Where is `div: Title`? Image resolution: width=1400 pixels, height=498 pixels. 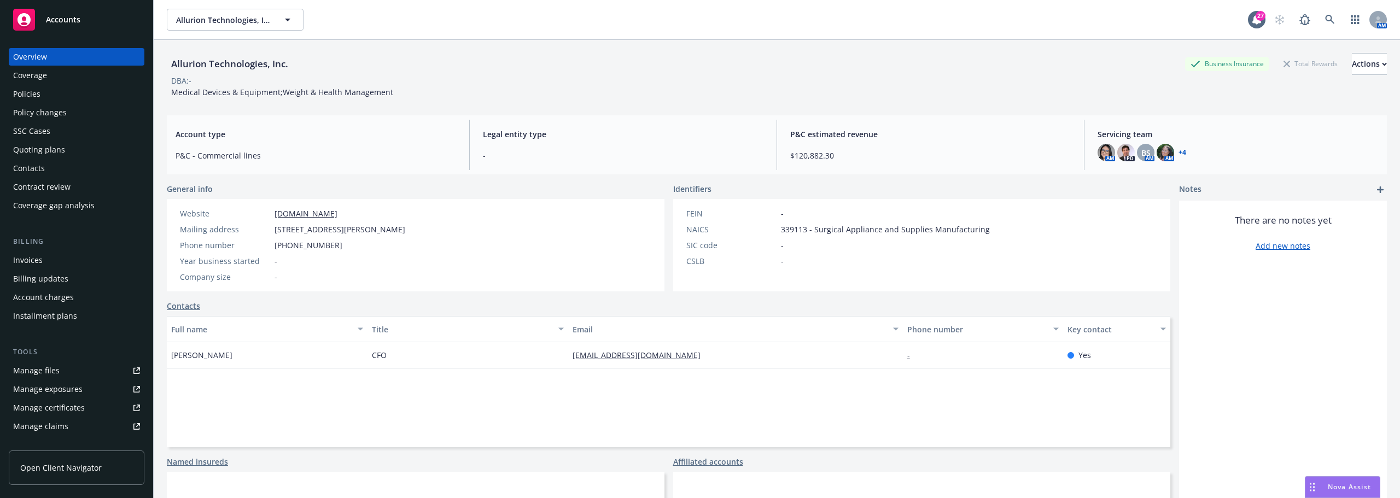 div: Title is located at coordinates (462, 329).